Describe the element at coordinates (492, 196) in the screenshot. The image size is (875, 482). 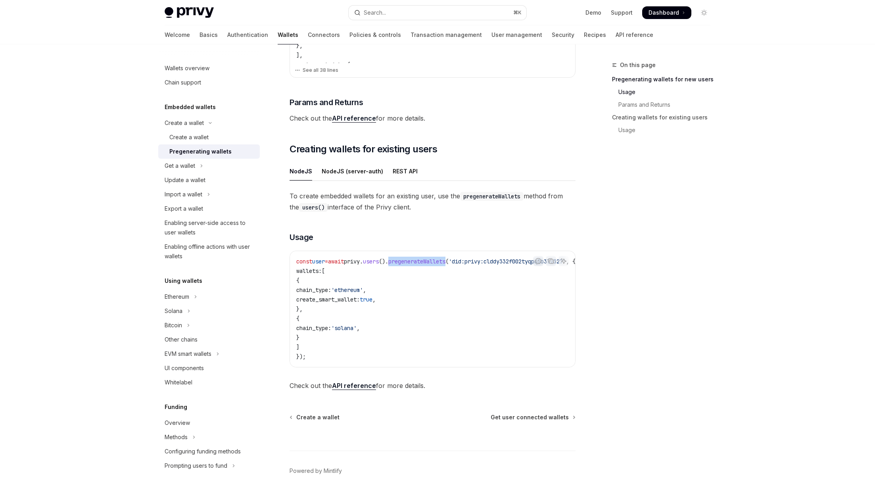
I see `code: pregenerateWallets` at that location.